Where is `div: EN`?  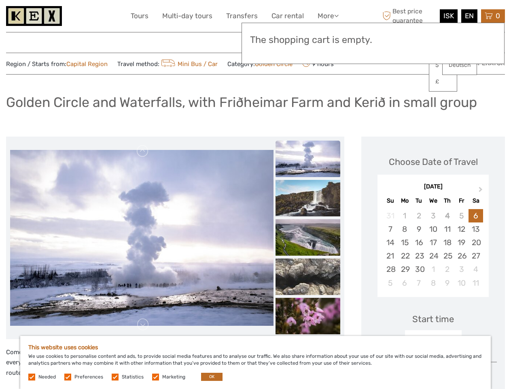 div: EN is located at coordinates (470, 16).